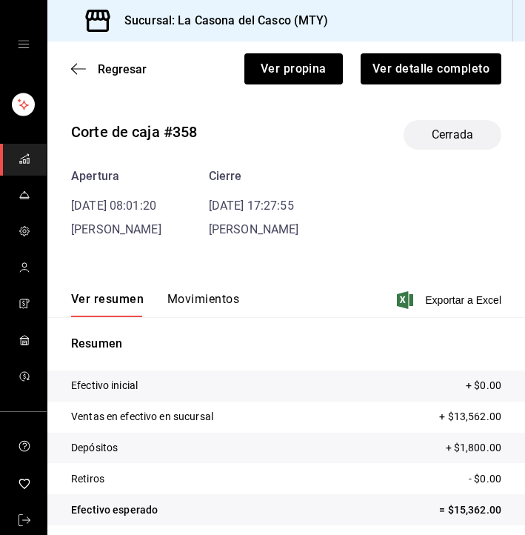 This screenshot has width=525, height=535. What do you see at coordinates (453, 135) in the screenshot?
I see `span: Cerrada` at bounding box center [453, 135].